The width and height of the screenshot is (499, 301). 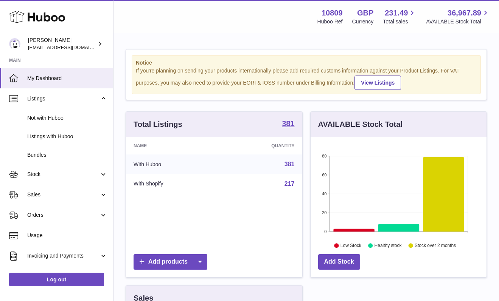 What do you see at coordinates (173, 184) in the screenshot?
I see `td: With Shopify` at bounding box center [173, 184].